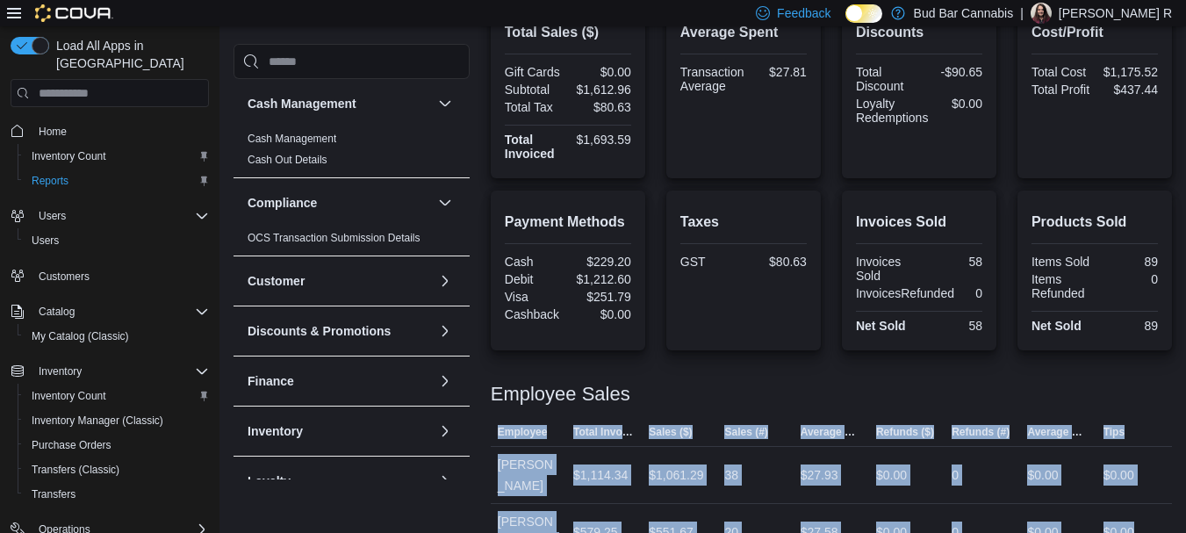  What do you see at coordinates (712, 79) in the screenshot?
I see `div: Transaction Average` at bounding box center [712, 79].